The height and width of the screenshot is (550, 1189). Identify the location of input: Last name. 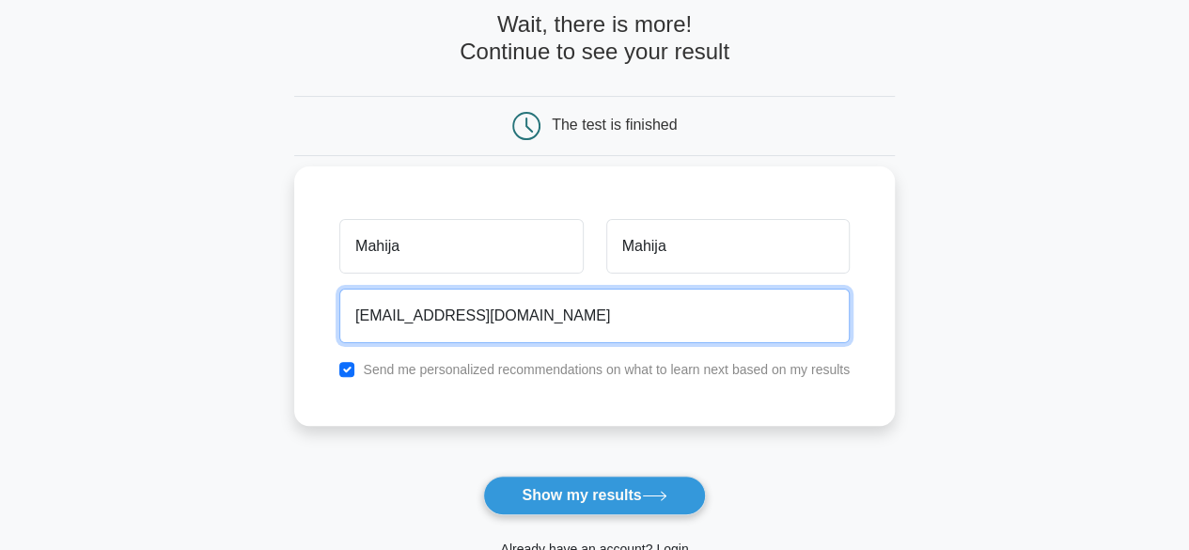
(727, 246).